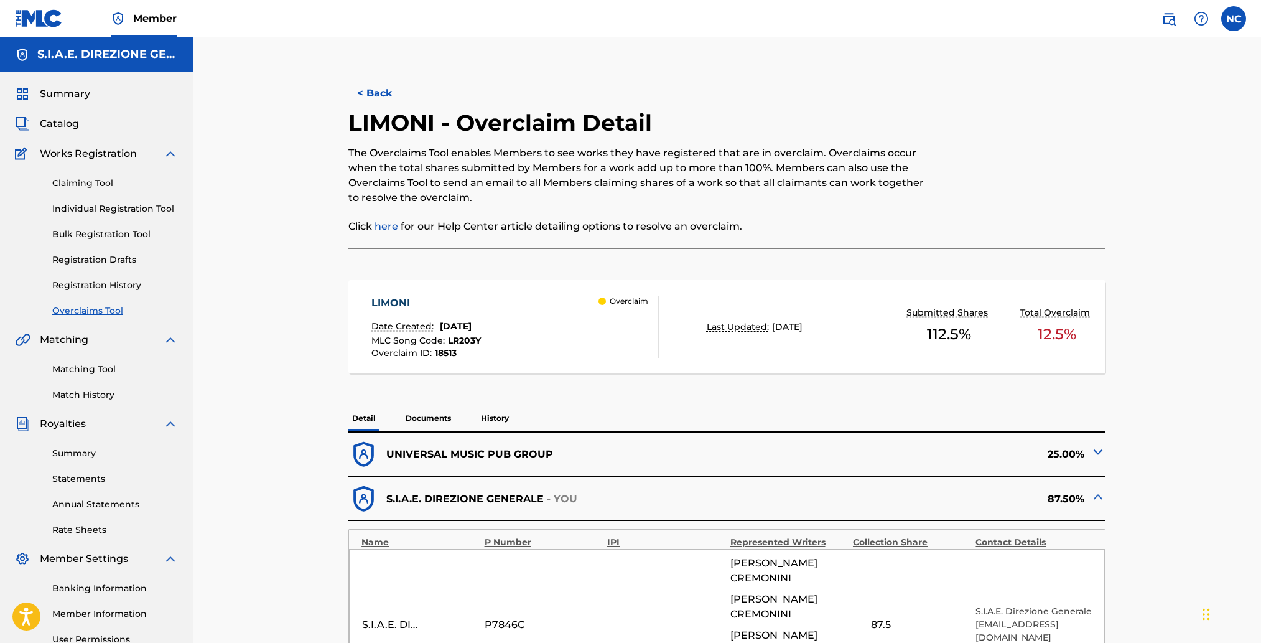 This screenshot has width=1261, height=643. What do you see at coordinates (47, 124) in the screenshot?
I see `a: CatalogCatalog` at bounding box center [47, 124].